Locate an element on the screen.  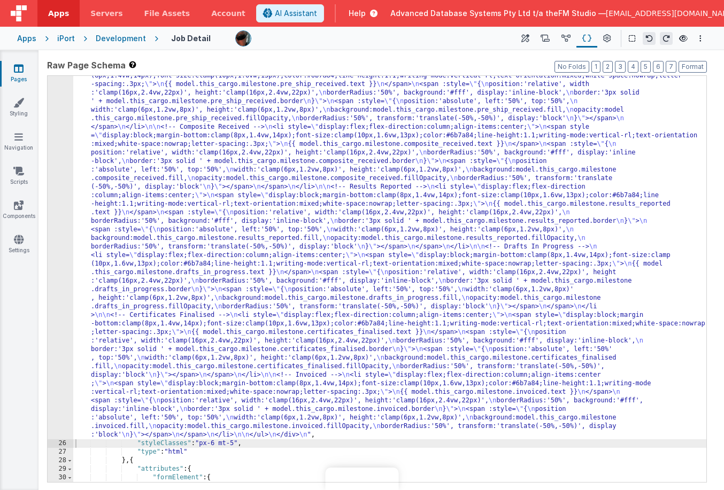
div: 26 is located at coordinates (60, 444).